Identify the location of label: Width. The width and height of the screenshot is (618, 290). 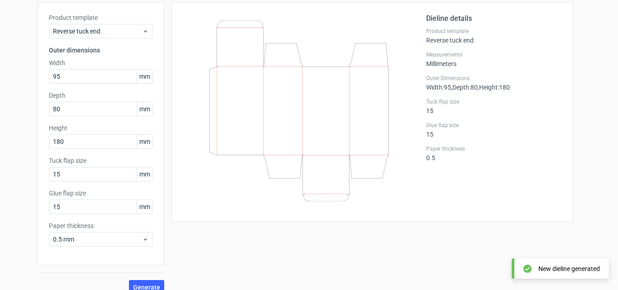
(101, 63).